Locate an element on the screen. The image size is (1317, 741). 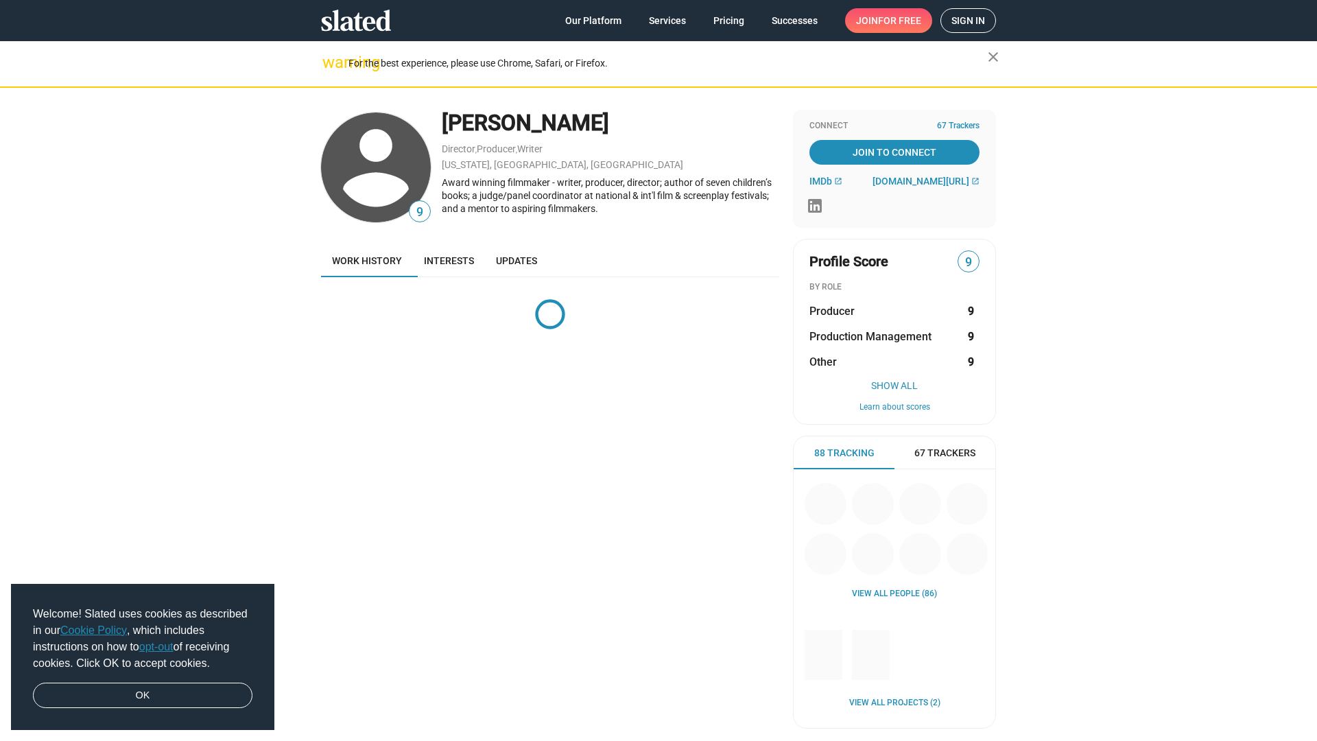
a: Sign in is located at coordinates (968, 21).